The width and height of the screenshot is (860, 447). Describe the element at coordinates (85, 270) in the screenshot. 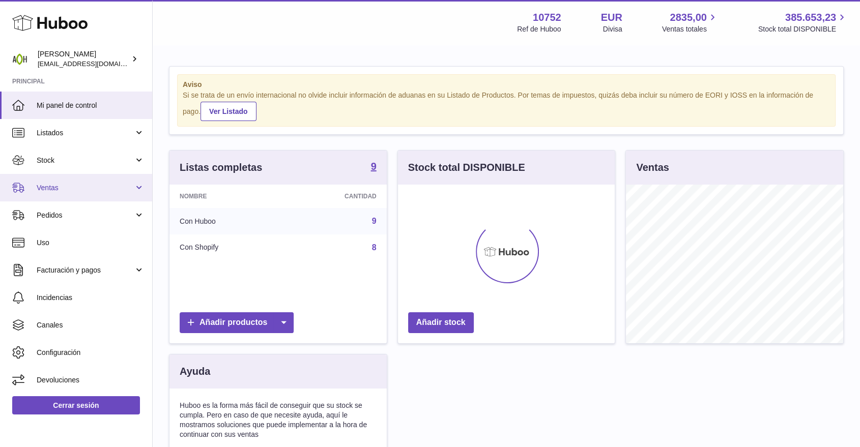

I see `span: Facturación y pagos` at that location.